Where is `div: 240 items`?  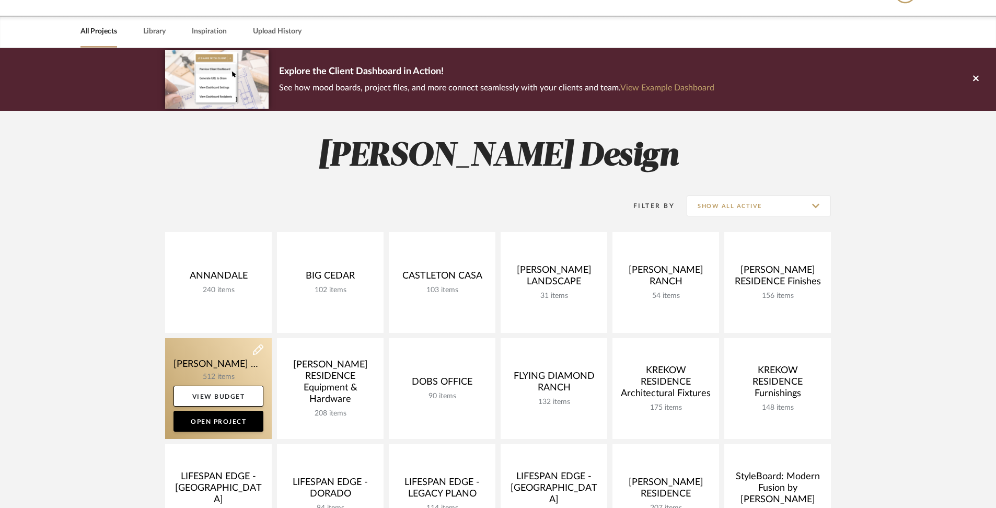
div: 240 items is located at coordinates (218, 290).